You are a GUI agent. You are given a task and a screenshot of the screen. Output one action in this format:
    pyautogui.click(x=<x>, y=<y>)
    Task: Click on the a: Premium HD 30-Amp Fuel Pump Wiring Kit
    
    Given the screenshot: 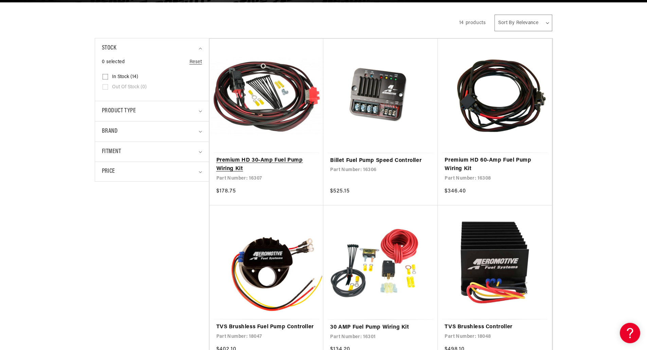 What is the action you would take?
    pyautogui.click(x=267, y=165)
    